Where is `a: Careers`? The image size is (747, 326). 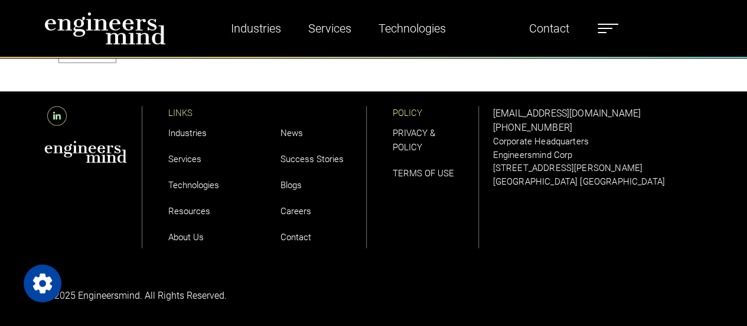
a: Careers is located at coordinates (296, 210).